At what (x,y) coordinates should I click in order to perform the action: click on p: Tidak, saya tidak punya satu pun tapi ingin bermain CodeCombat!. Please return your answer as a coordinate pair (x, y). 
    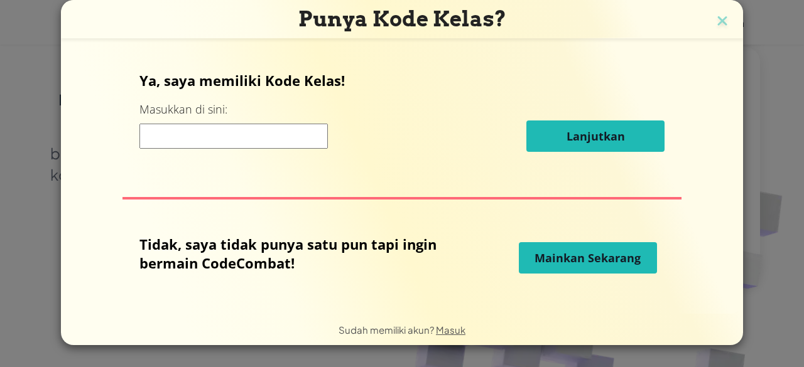
    Looking at the image, I should click on (293, 254).